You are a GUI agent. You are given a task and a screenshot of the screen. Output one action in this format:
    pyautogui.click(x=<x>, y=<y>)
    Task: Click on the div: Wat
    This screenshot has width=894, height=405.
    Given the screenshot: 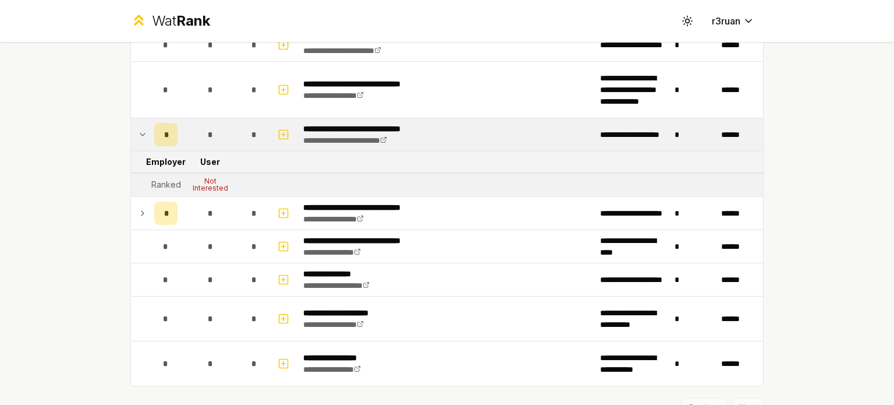 What is the action you would take?
    pyautogui.click(x=181, y=21)
    